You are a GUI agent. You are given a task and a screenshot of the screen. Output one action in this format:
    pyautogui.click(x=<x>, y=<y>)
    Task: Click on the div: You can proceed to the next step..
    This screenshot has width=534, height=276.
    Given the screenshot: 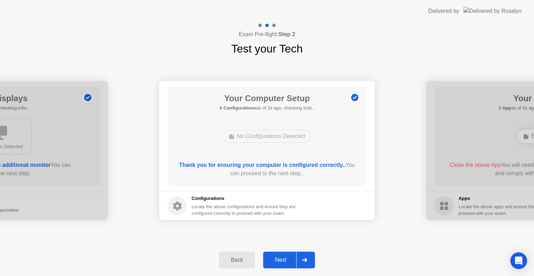 What is the action you would take?
    pyautogui.click(x=267, y=169)
    